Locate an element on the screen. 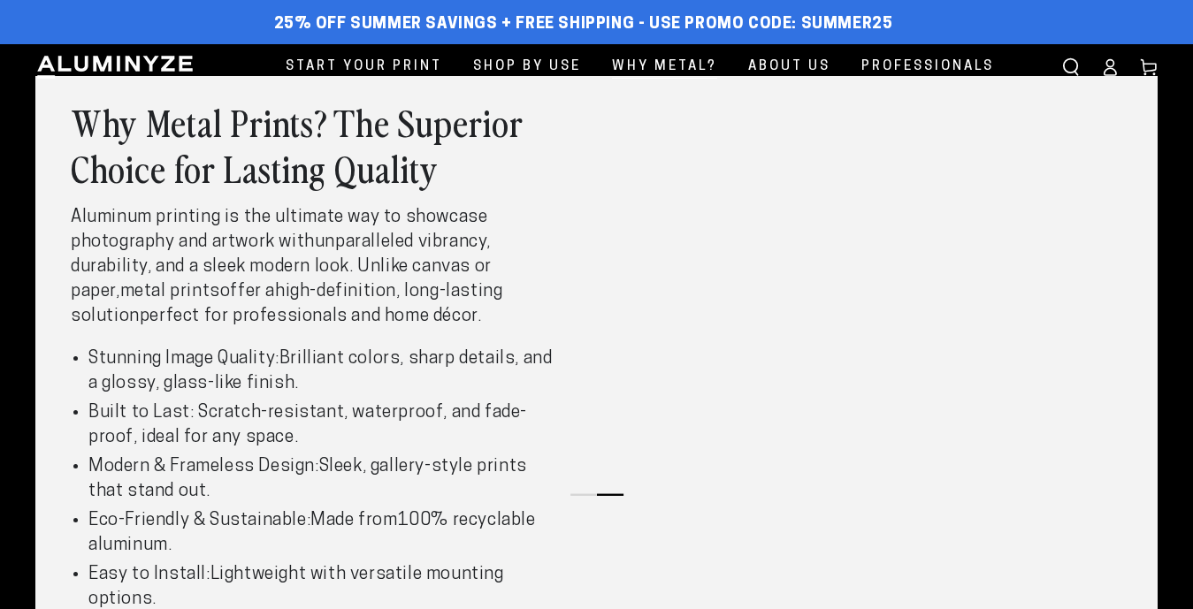 The height and width of the screenshot is (609, 1193). a: Start Your Print is located at coordinates (363, 66).